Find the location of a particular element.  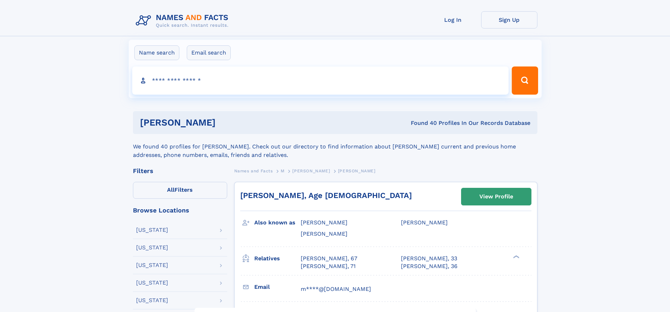

img: Logo Names and Facts is located at coordinates (184, 21).